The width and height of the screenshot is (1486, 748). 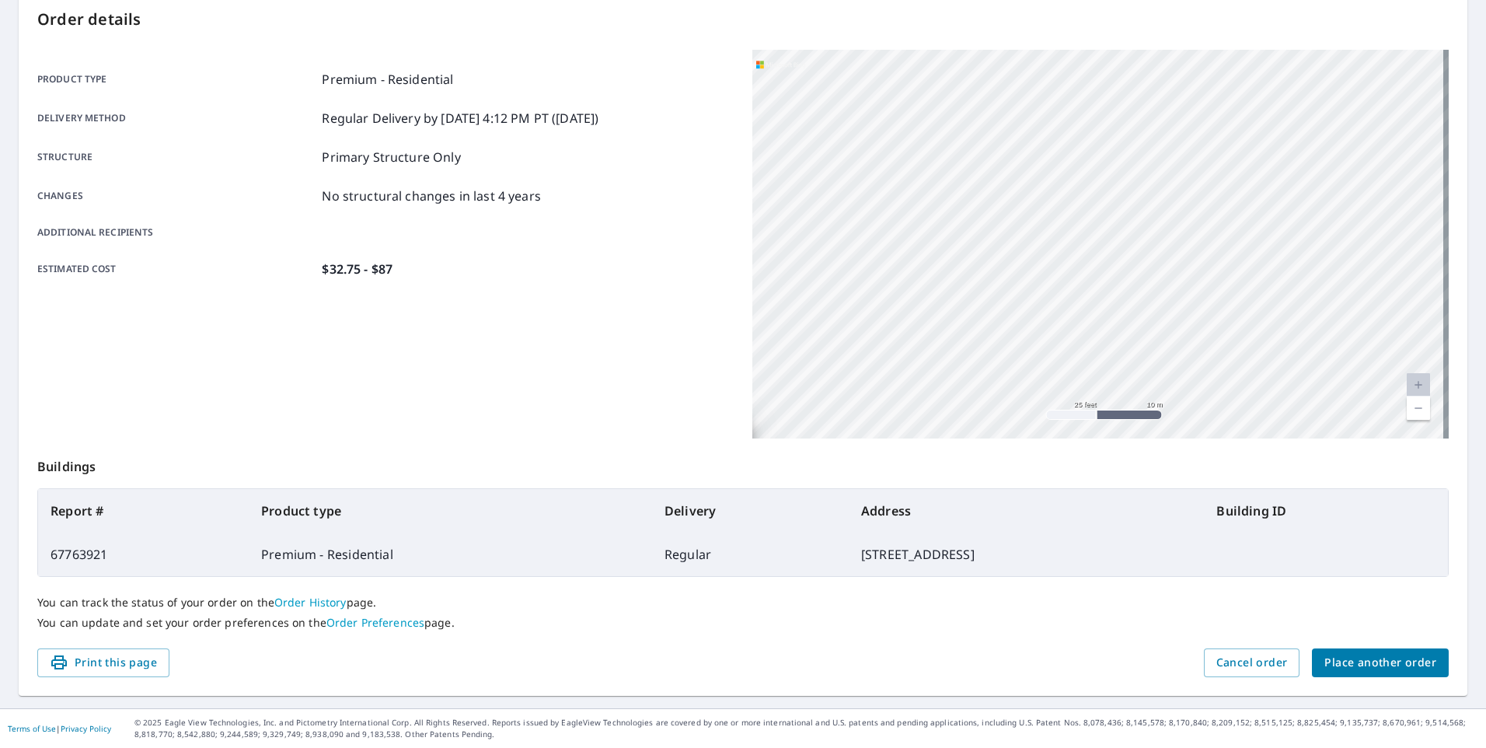 What do you see at coordinates (1326, 511) in the screenshot?
I see `th: Building ID` at bounding box center [1326, 511].